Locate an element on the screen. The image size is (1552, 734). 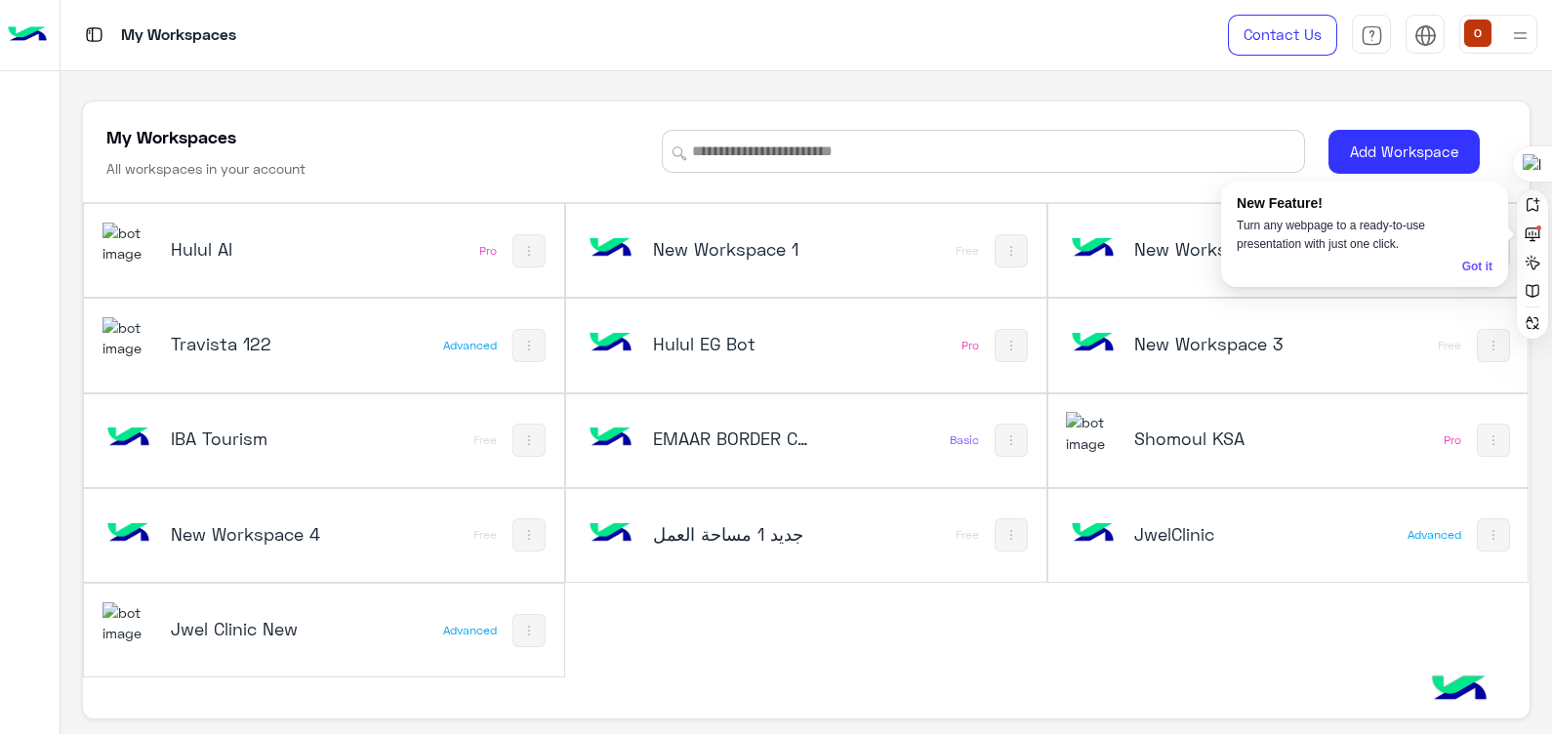
h5: مساحة العمل‎ جديد 1 is located at coordinates (733, 534).